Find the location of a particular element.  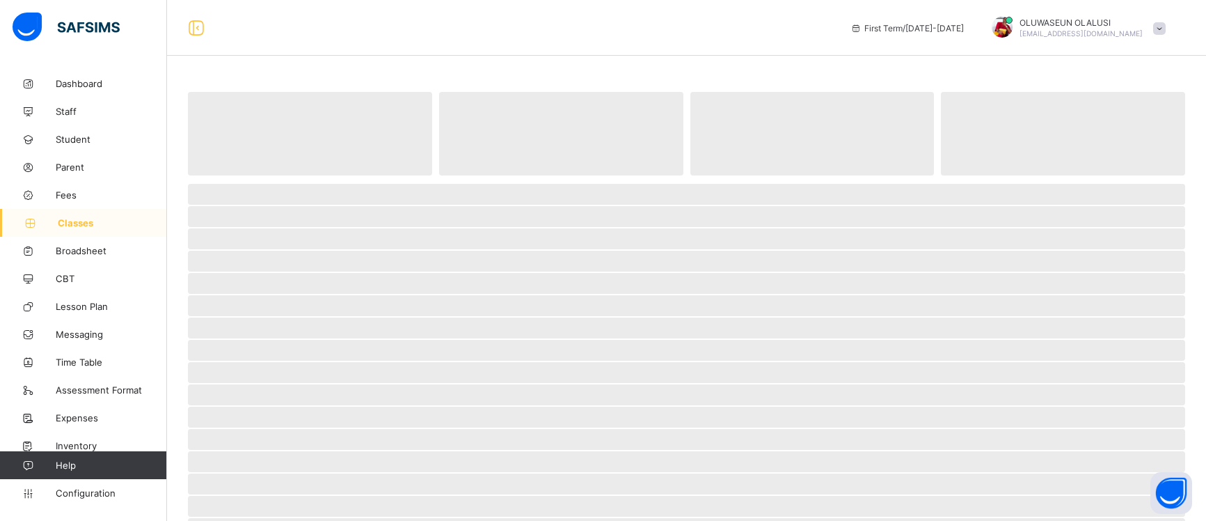

span: OLUWASEUN OLALUSI is located at coordinates (1081, 22).